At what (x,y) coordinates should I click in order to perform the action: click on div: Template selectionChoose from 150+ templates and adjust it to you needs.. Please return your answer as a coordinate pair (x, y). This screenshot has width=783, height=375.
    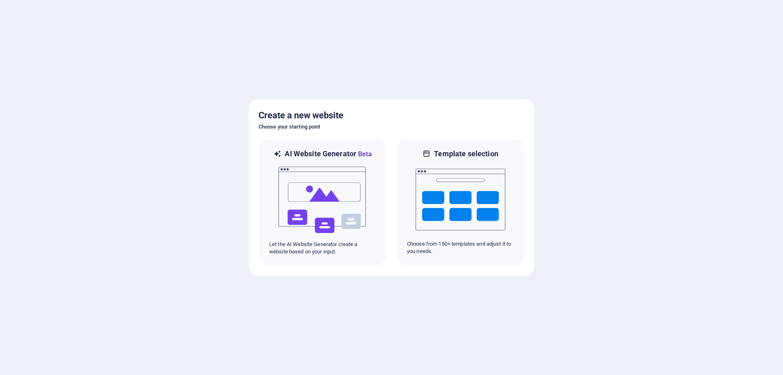
    Looking at the image, I should click on (460, 202).